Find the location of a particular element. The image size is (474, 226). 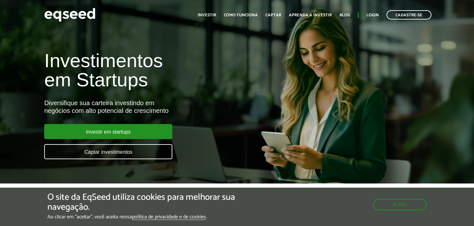

a: Cadastre-se is located at coordinates (409, 15).